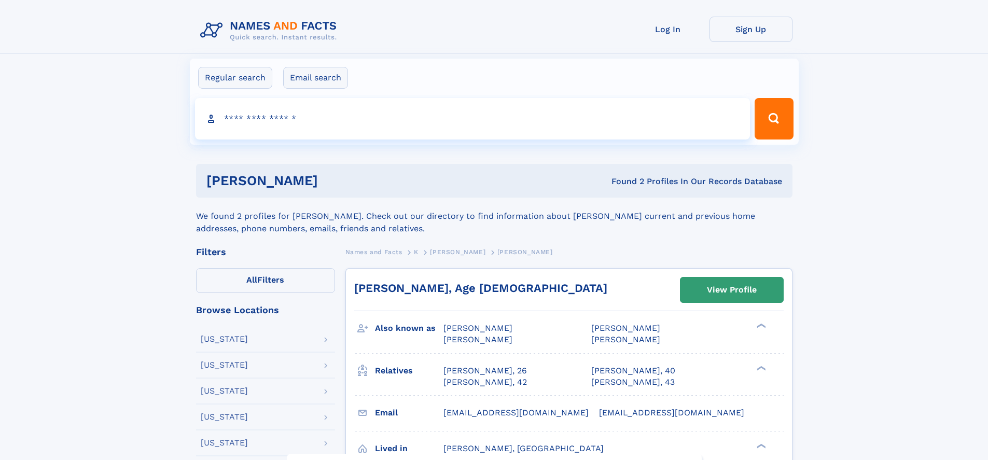 The width and height of the screenshot is (988, 460). What do you see at coordinates (472, 119) in the screenshot?
I see `input: search input` at bounding box center [472, 119].